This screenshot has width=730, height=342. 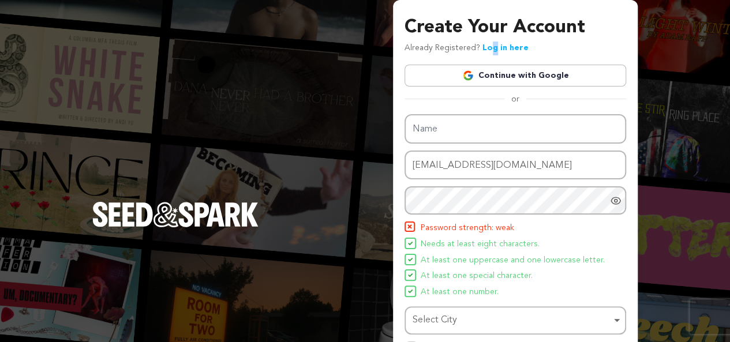 What do you see at coordinates (515, 99) in the screenshot?
I see `span: or` at bounding box center [515, 99].